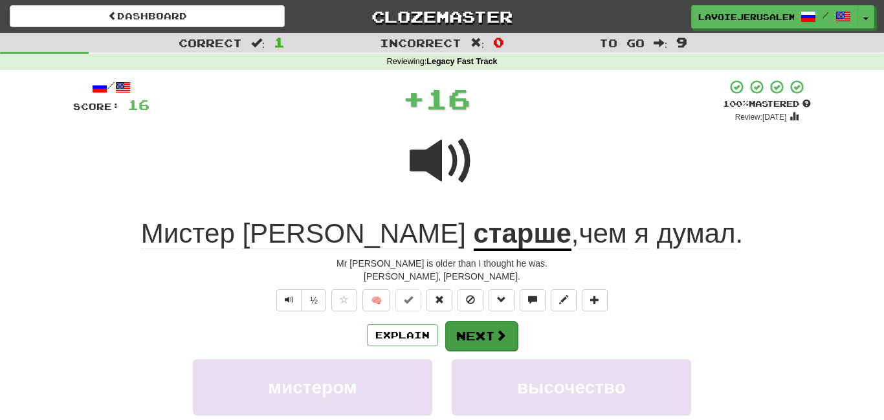  Describe the element at coordinates (622, 43) in the screenshot. I see `span: To go` at that location.